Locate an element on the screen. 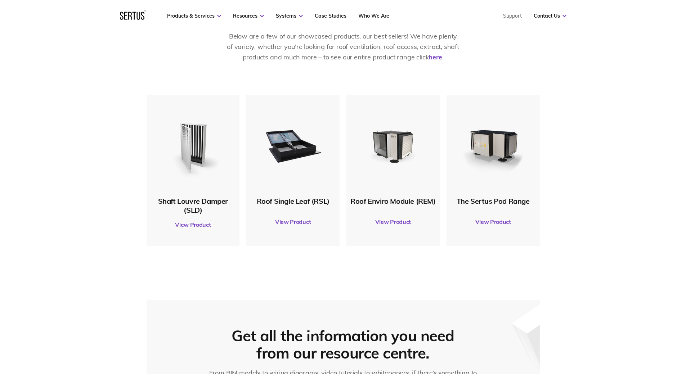 The image size is (686, 374). div: Get all the information you need from our resource centre. is located at coordinates (343, 344).